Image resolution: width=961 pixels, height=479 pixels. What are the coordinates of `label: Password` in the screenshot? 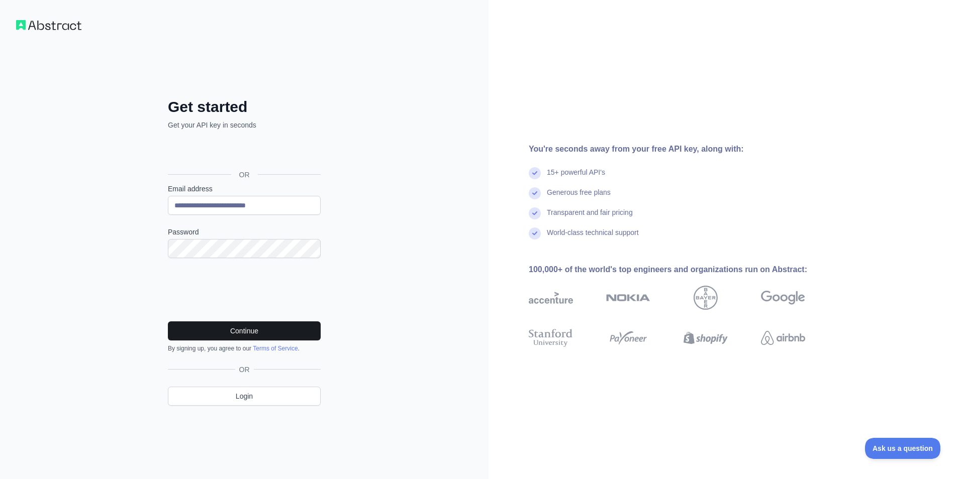 It's located at (244, 232).